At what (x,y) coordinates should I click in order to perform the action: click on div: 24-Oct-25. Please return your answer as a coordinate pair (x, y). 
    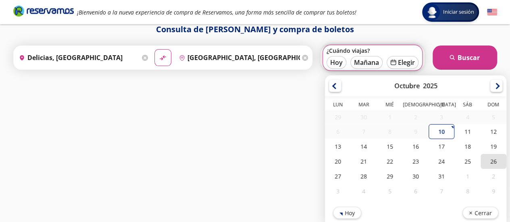
    Looking at the image, I should click on (442, 161).